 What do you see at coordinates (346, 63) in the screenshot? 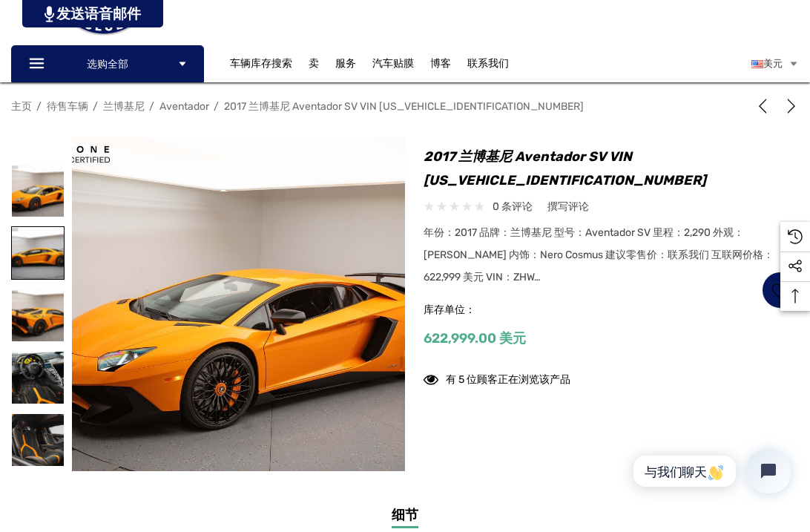
I see `font: 服务` at bounding box center [346, 63].